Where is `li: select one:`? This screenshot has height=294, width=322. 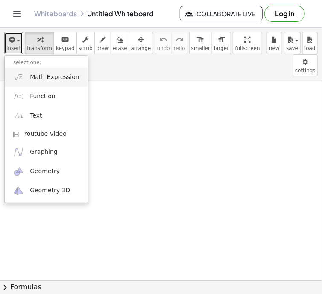
li: select one: is located at coordinates (46, 62).